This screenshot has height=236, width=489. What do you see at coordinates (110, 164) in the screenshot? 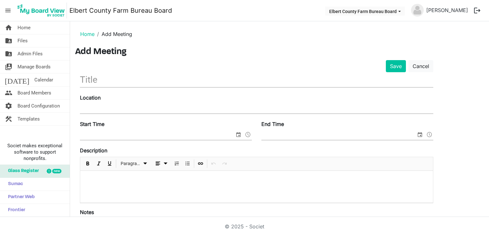
I see `div: Underline` at bounding box center [110, 164].